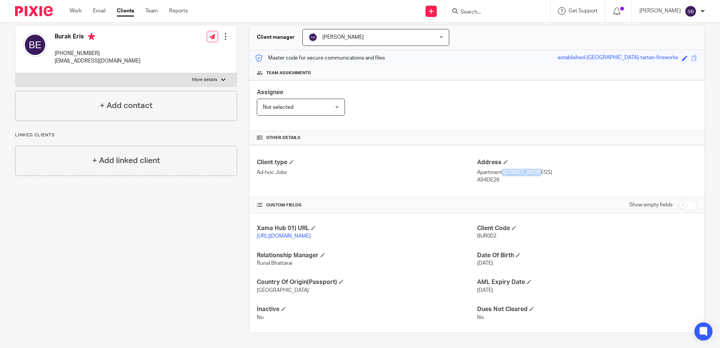 The image size is (720, 348). I want to click on input: Search, so click(494, 12).